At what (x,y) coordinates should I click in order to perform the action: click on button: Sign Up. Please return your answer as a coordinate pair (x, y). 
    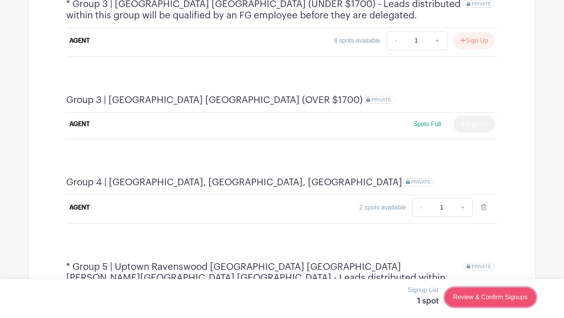
    Looking at the image, I should click on (474, 41).